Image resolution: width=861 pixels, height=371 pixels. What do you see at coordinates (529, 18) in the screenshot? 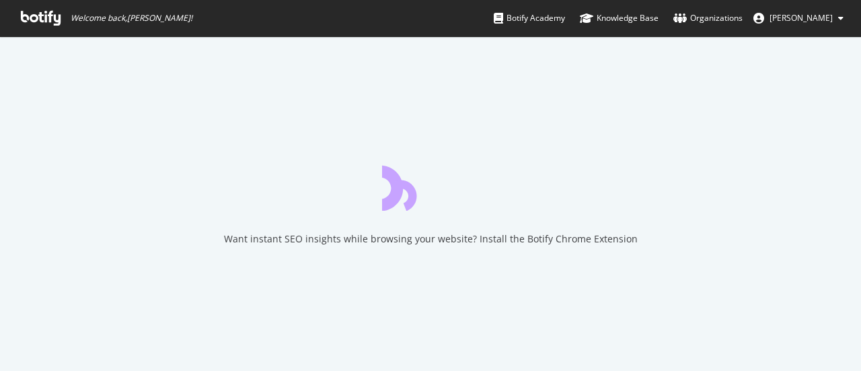
I see `div: Botify Academy` at bounding box center [529, 18].